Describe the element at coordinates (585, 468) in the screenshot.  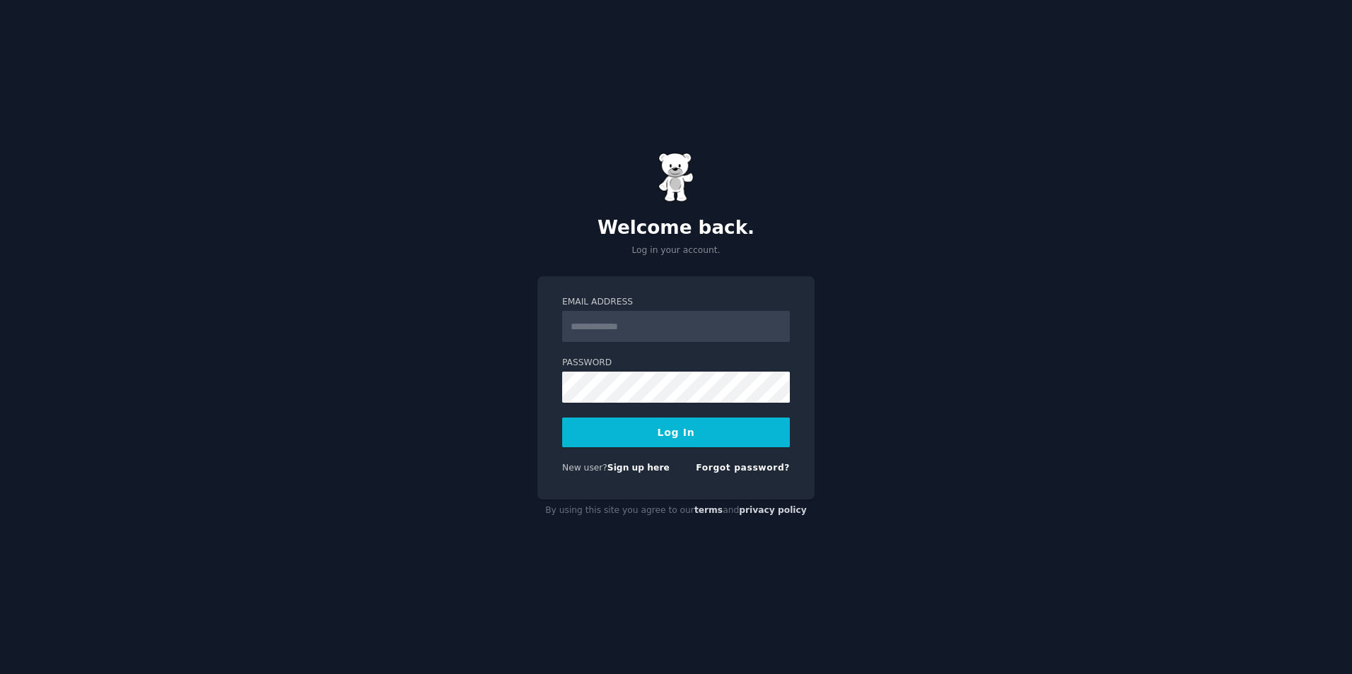
I see `span: New user?` at that location.